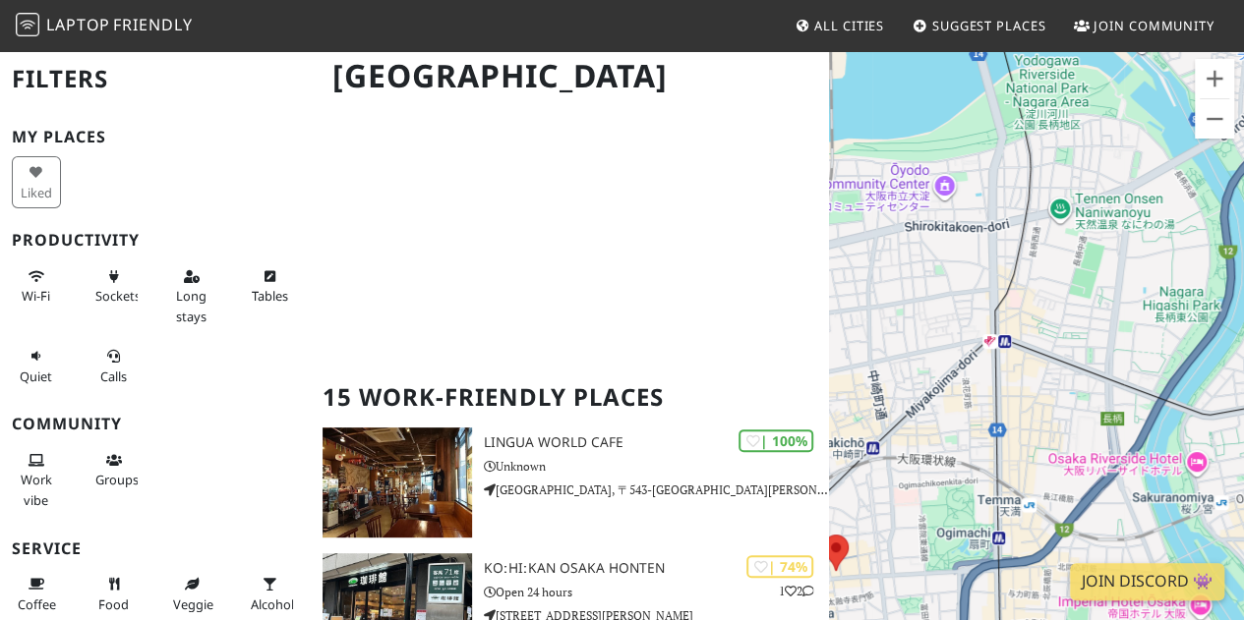 Image resolution: width=1244 pixels, height=620 pixels. What do you see at coordinates (848, 26) in the screenshot?
I see `span: All Cities` at bounding box center [848, 26].